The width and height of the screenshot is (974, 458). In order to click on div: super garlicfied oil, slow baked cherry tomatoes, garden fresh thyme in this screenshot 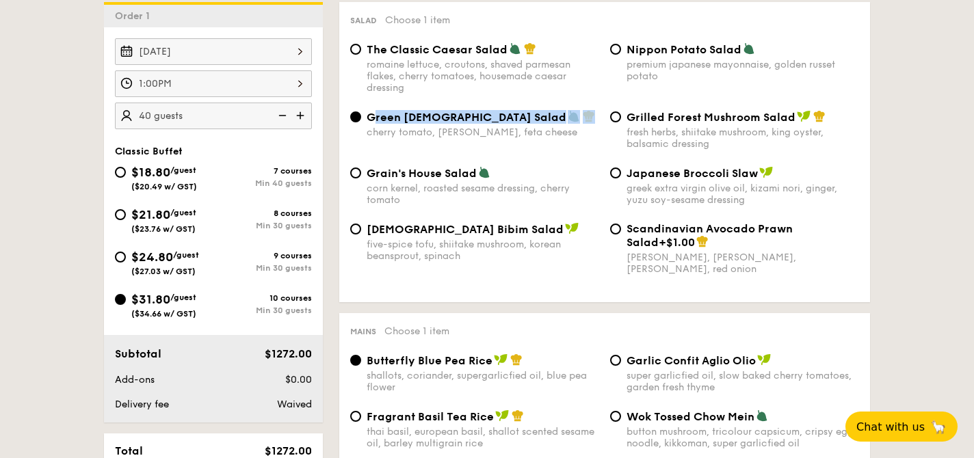, I will do `click(743, 382)`.